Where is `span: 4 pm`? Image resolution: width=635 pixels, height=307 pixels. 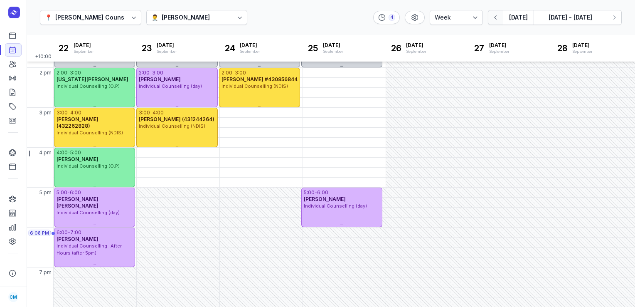 span: 4 pm is located at coordinates (45, 152).